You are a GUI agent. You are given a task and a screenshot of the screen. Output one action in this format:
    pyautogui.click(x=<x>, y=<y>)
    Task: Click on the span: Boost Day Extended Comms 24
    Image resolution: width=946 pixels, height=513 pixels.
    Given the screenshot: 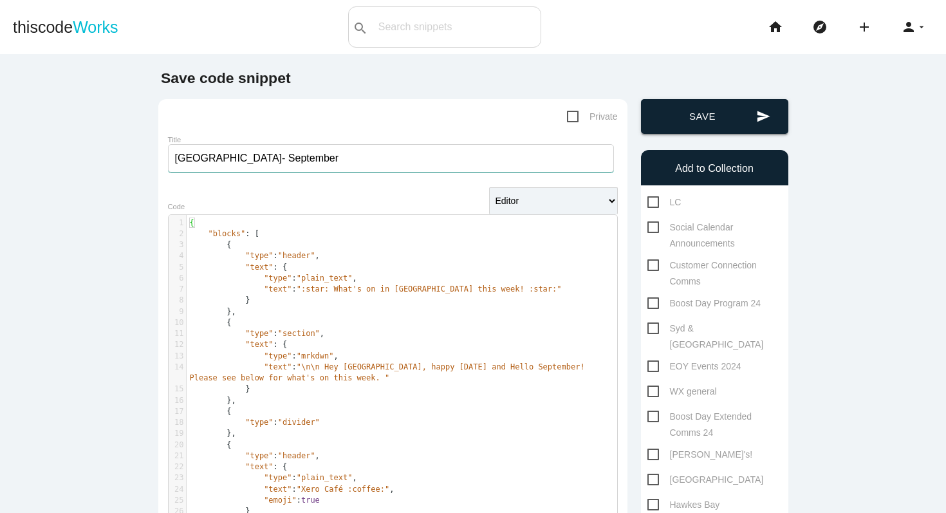 What is the action you would take?
    pyautogui.click(x=714, y=416)
    